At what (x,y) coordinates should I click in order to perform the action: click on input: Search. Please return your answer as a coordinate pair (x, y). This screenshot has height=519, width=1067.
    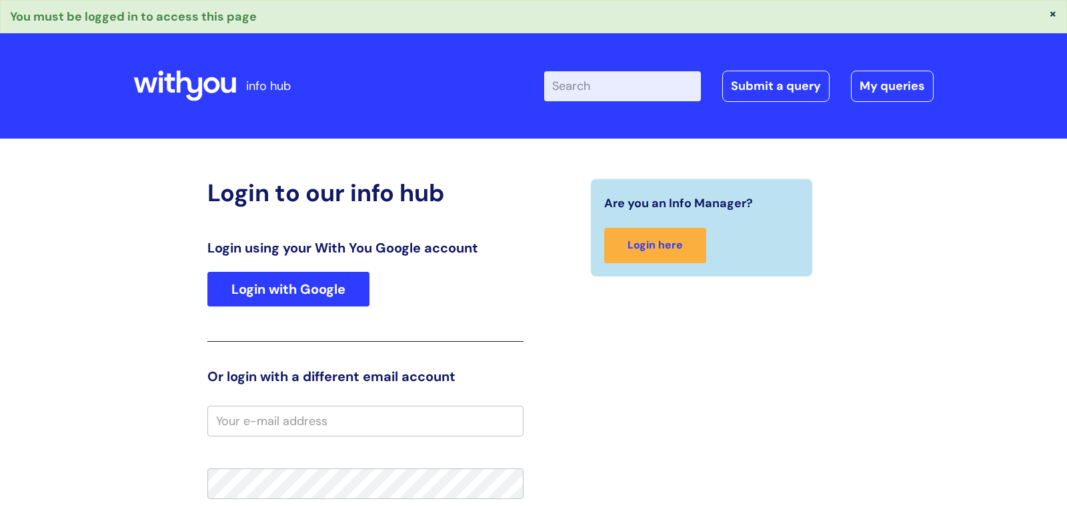
    Looking at the image, I should click on (622, 86).